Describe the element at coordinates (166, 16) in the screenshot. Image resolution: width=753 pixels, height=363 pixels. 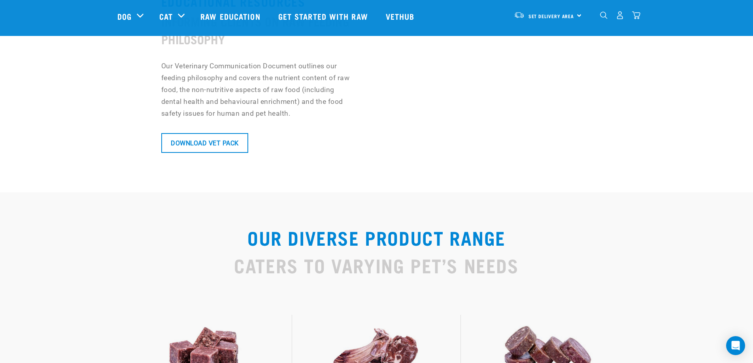
I see `a: Cat` at that location.